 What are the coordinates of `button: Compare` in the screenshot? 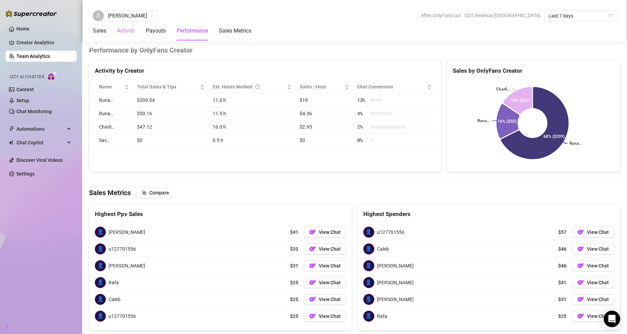 It's located at (156, 193).